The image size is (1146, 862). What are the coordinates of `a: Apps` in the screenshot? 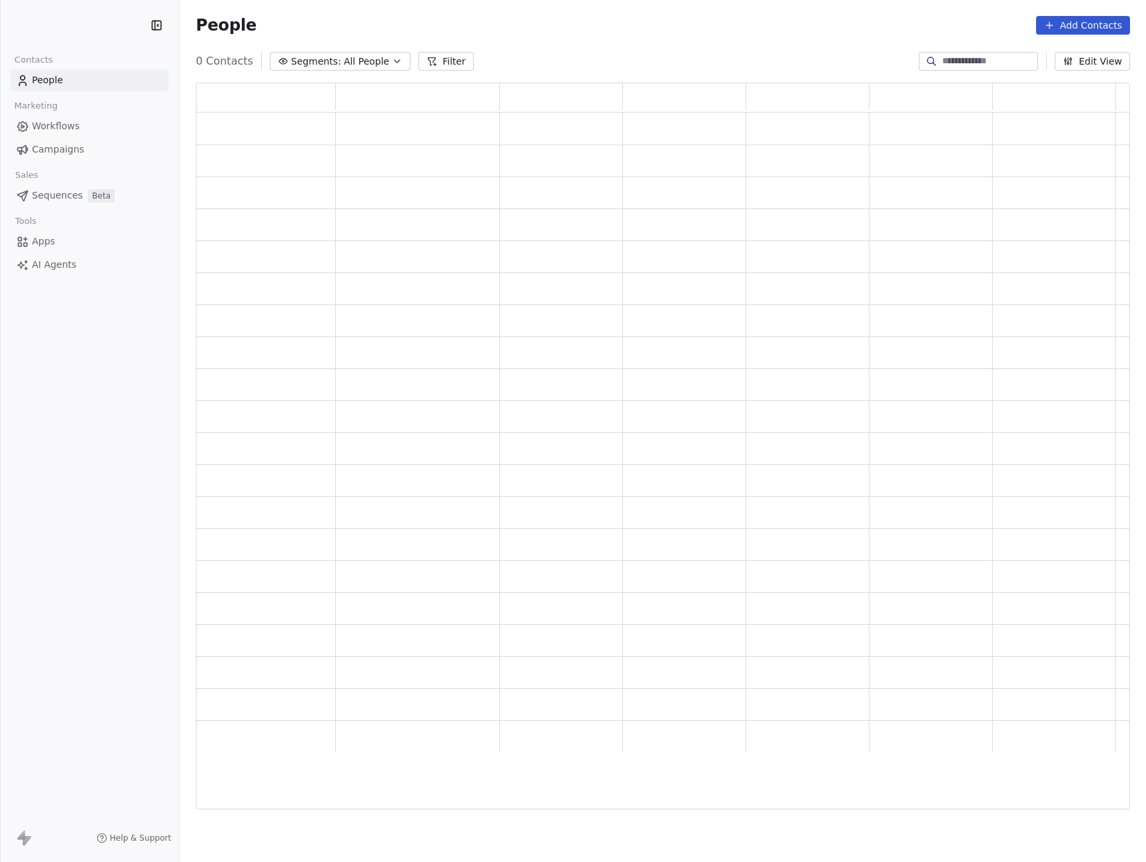 It's located at (89, 241).